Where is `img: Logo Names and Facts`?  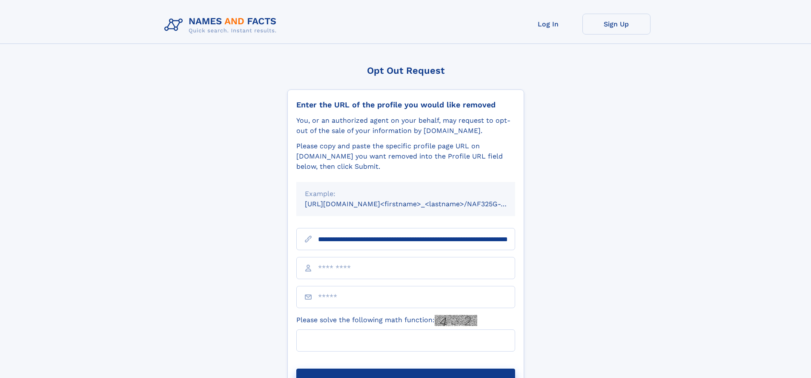 img: Logo Names and Facts is located at coordinates (222, 25).